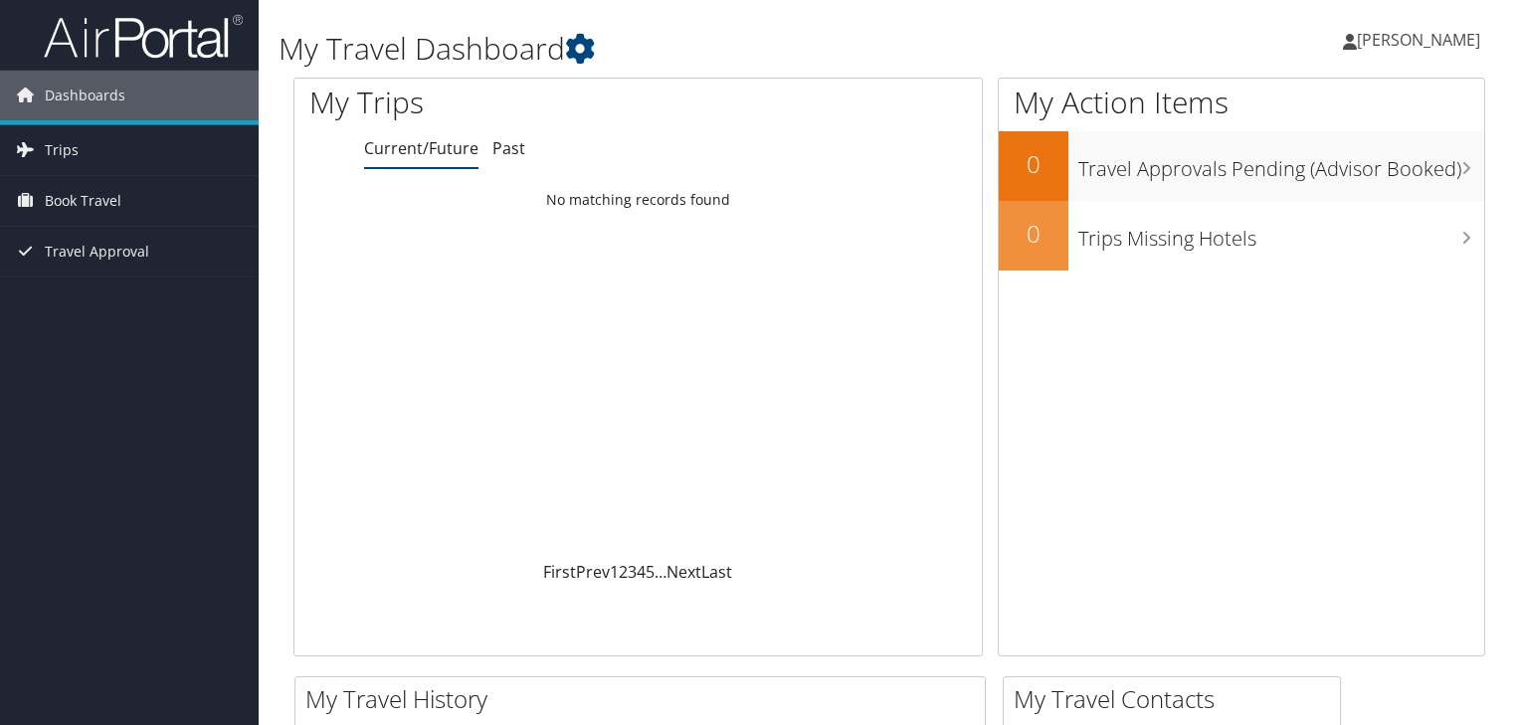 Image resolution: width=1520 pixels, height=725 pixels. I want to click on span: Dashboards, so click(85, 96).